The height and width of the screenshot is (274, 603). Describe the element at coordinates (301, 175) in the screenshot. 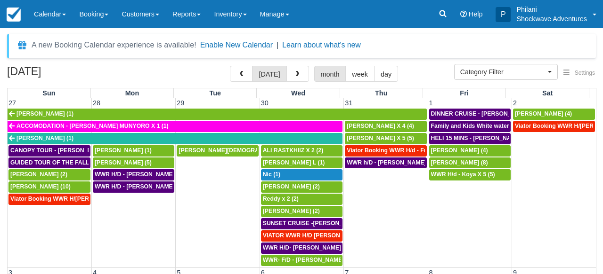

I see `a: Nic (1)` at that location.